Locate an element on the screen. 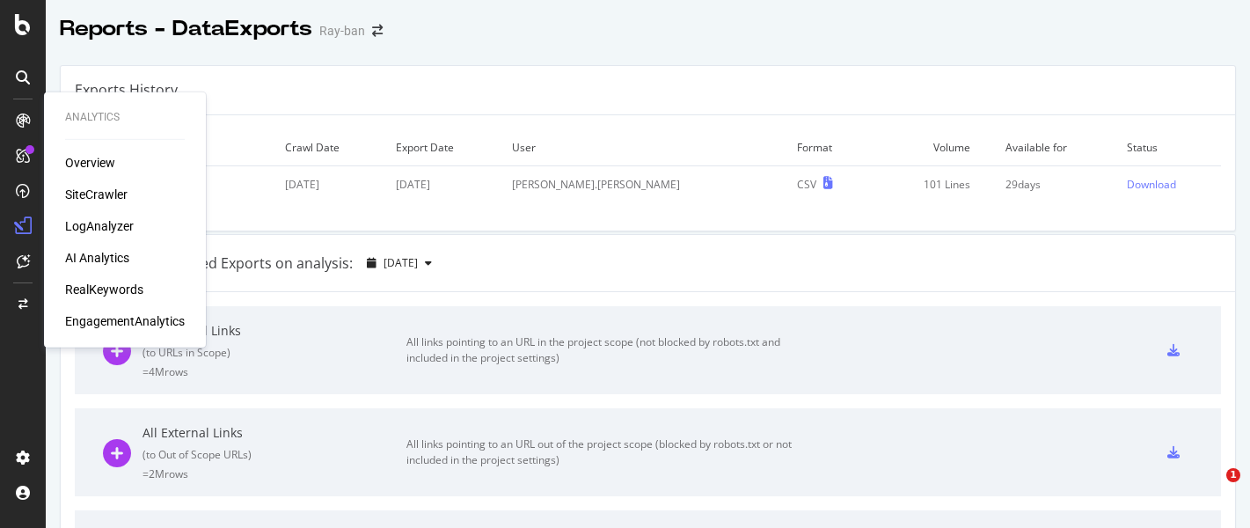 This screenshot has height=528, width=1250. div: All Internal Links is located at coordinates (274, 331).